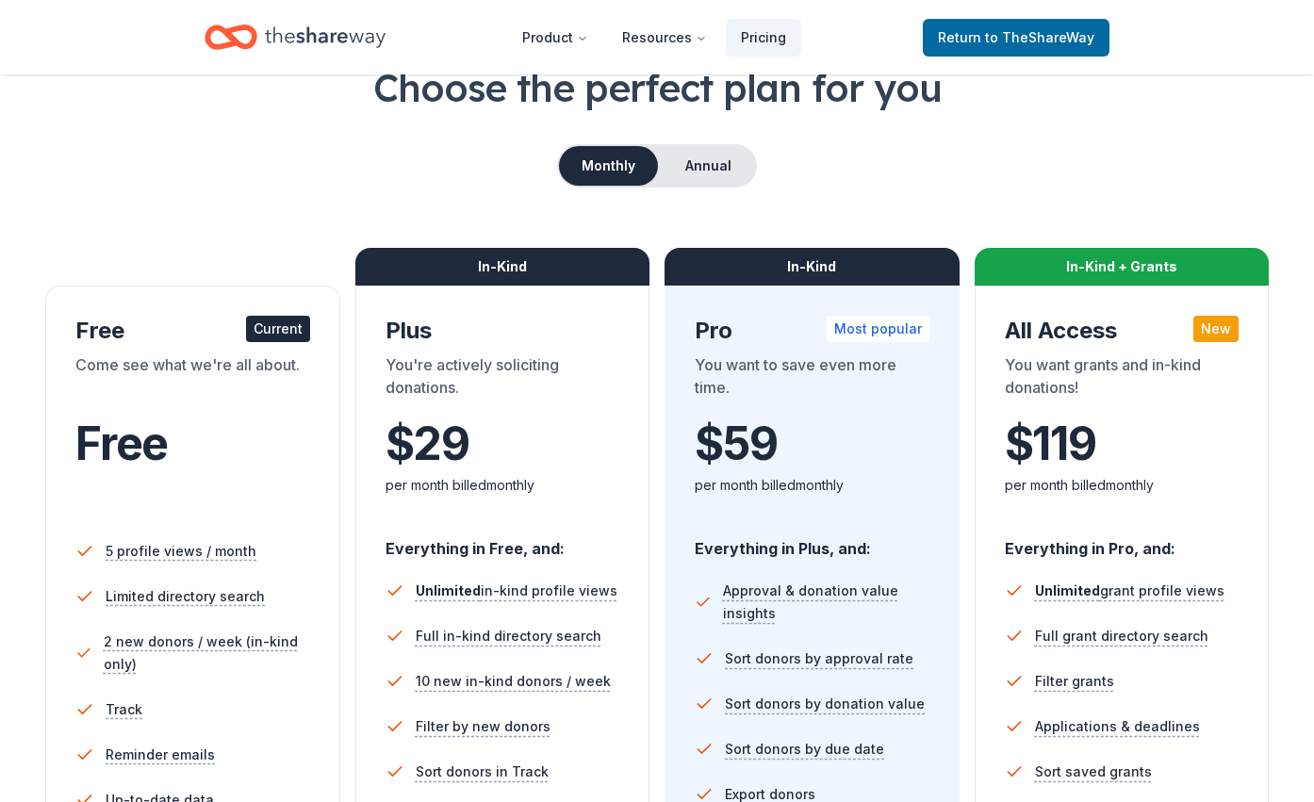 This screenshot has width=1314, height=802. Describe the element at coordinates (513, 682) in the screenshot. I see `span: 10 new in-kind donors / week` at that location.